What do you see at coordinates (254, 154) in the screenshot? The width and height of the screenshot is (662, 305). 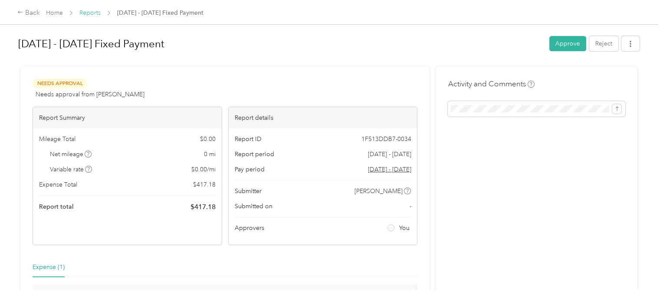 I see `span: Report period` at bounding box center [254, 154].